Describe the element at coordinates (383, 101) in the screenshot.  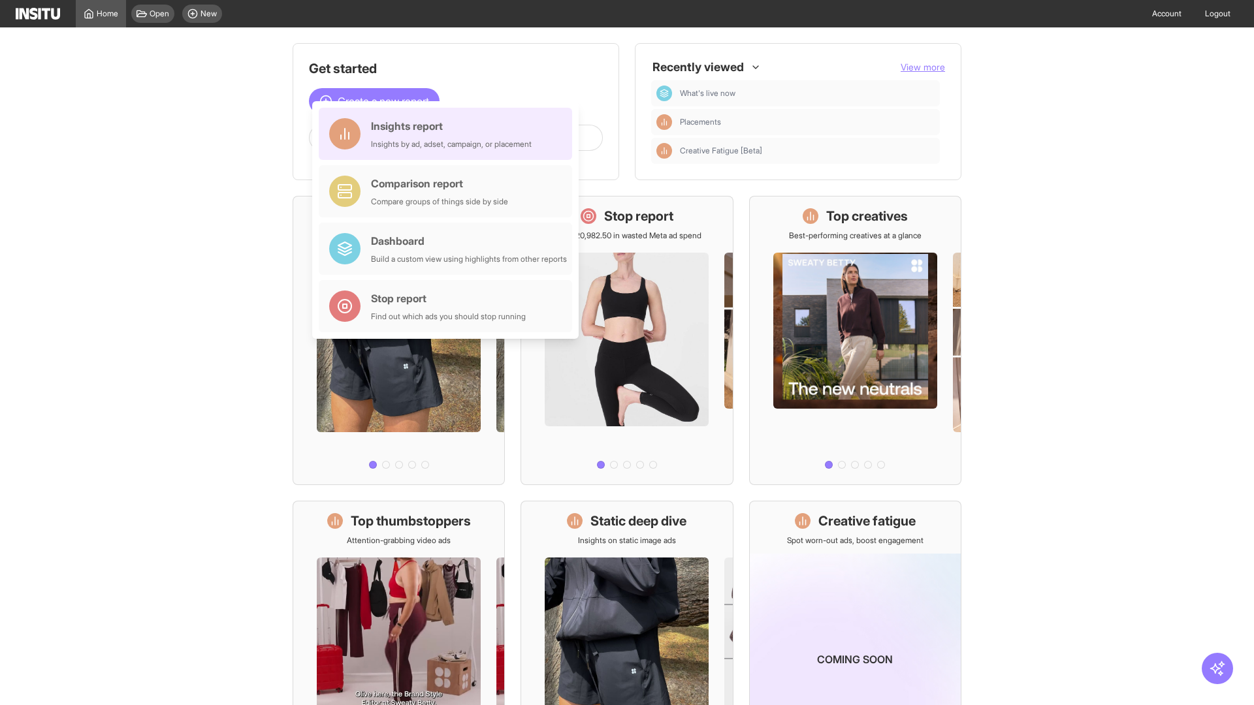
I see `span: Create a new report` at that location.